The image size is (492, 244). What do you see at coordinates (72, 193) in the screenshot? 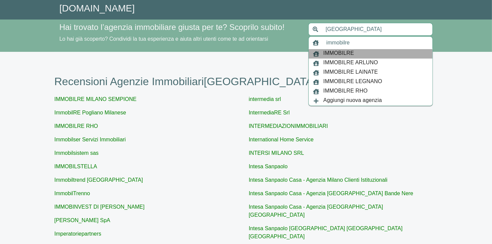
I see `a: ImmobilTrenno` at bounding box center [72, 193].